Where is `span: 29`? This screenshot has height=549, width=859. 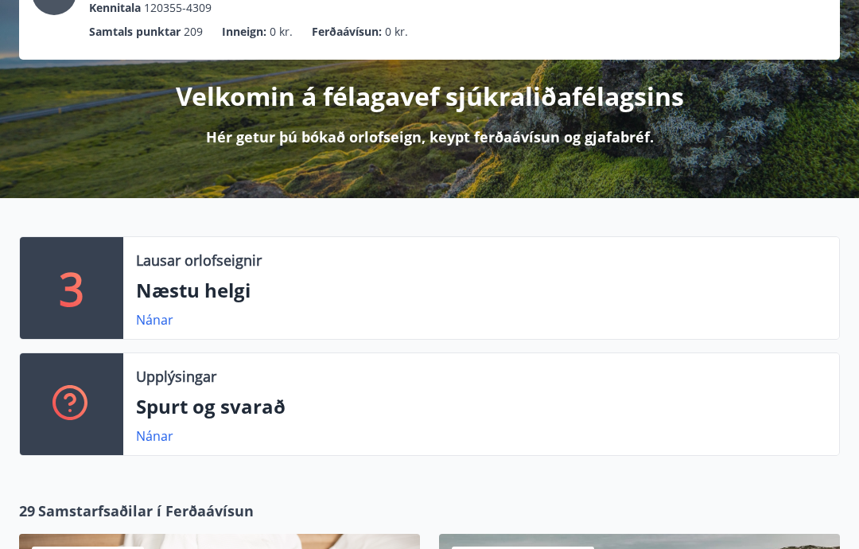 span: 29 is located at coordinates (27, 511).